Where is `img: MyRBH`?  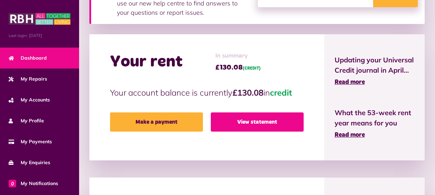
img: MyRBH is located at coordinates (40, 19).